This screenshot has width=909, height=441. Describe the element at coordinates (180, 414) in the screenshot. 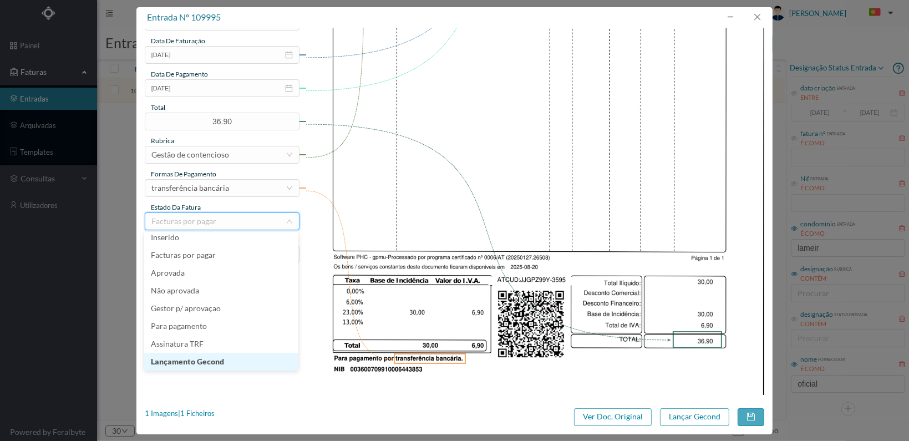

I see `div: 1 Imagens | 1 Ficheiros` at that location.